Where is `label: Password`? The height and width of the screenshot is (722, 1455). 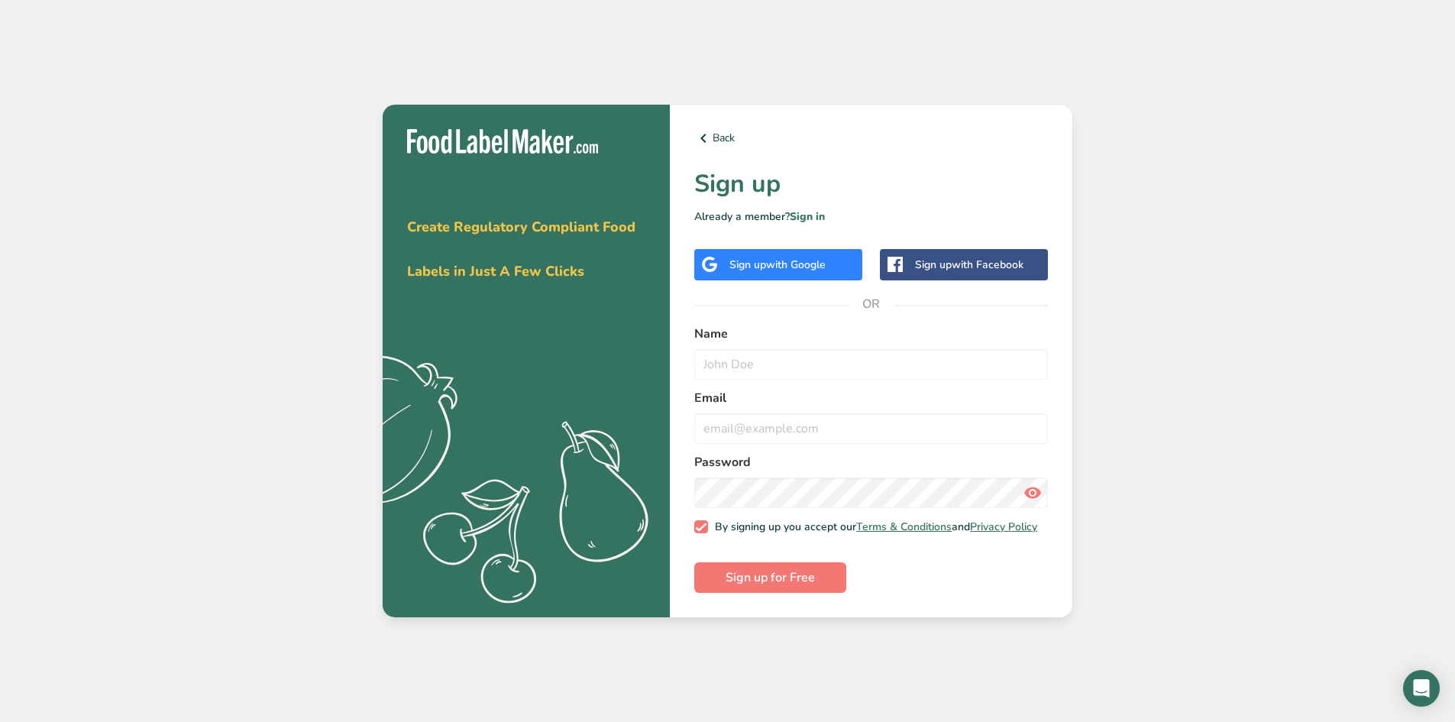 label: Password is located at coordinates (871, 462).